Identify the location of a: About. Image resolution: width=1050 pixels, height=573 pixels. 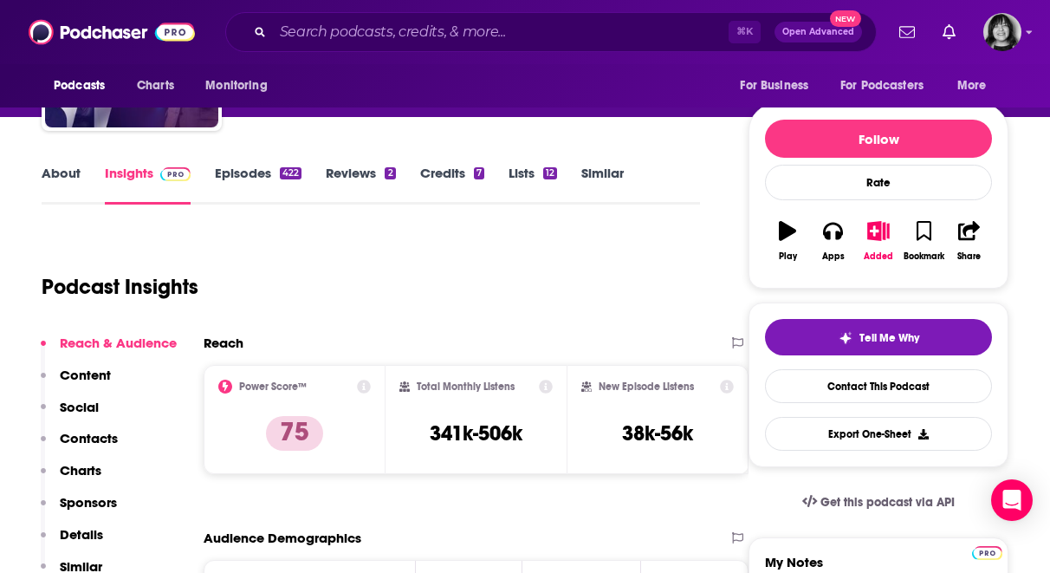
(61, 185).